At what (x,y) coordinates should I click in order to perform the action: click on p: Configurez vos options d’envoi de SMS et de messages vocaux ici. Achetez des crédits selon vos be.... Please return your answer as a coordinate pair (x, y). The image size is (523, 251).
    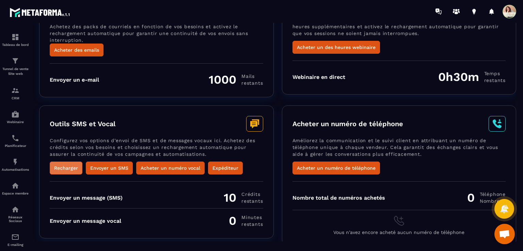
    Looking at the image, I should click on (156, 150).